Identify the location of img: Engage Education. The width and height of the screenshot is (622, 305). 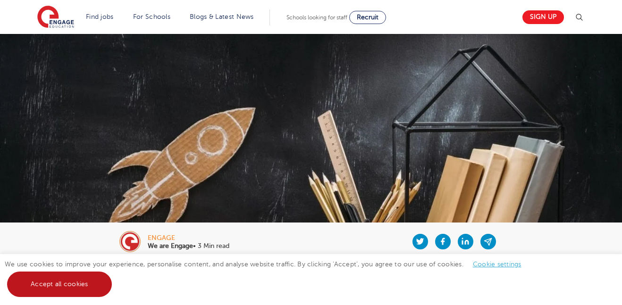
(56, 17).